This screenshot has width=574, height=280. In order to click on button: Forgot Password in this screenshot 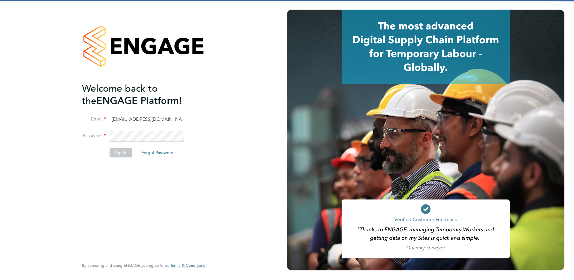, I will do `click(157, 152)`.